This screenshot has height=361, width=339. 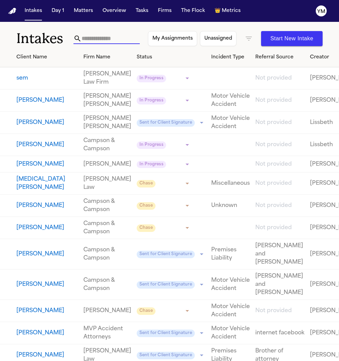 I want to click on h1: Intakes, so click(x=45, y=39).